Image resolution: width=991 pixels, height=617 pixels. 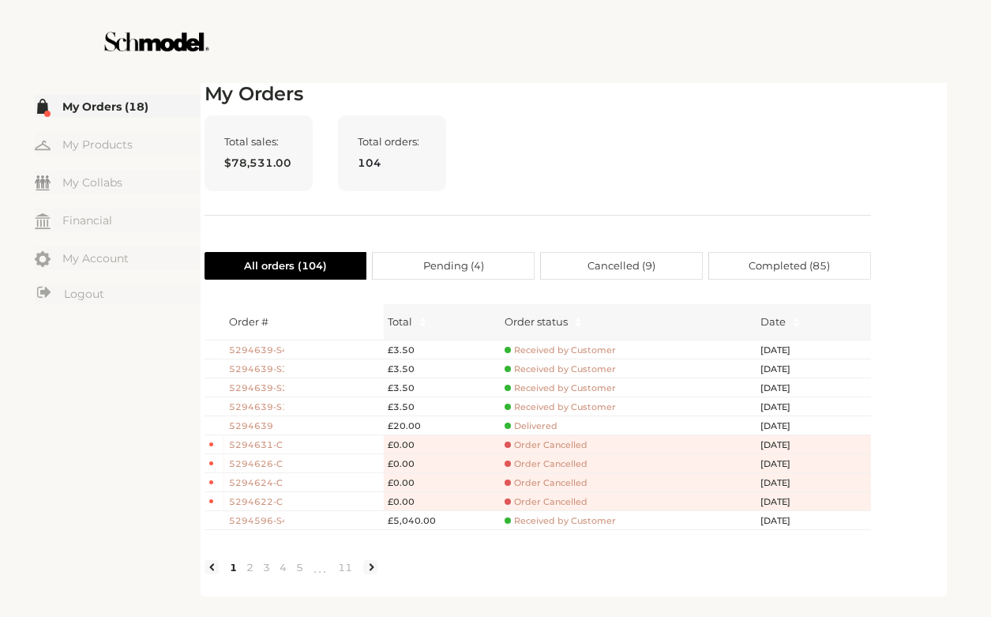 I want to click on a: 2, so click(x=250, y=567).